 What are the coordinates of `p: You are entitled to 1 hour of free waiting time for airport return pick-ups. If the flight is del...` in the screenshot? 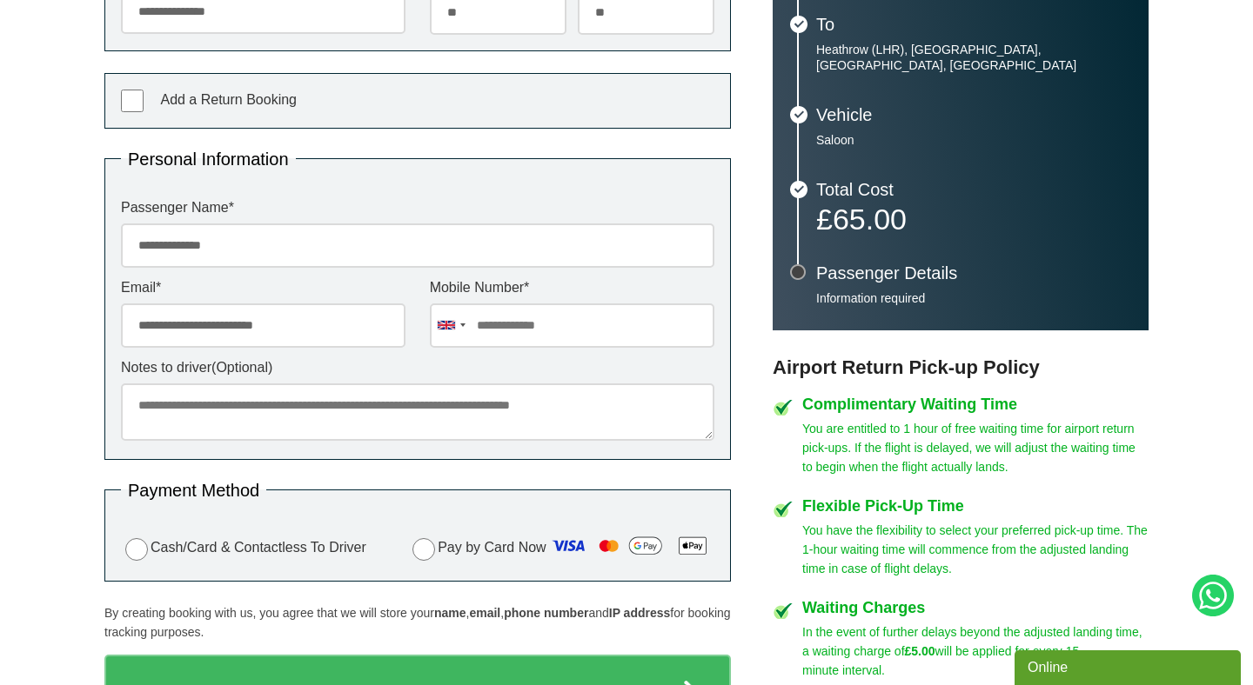 It's located at (975, 448).